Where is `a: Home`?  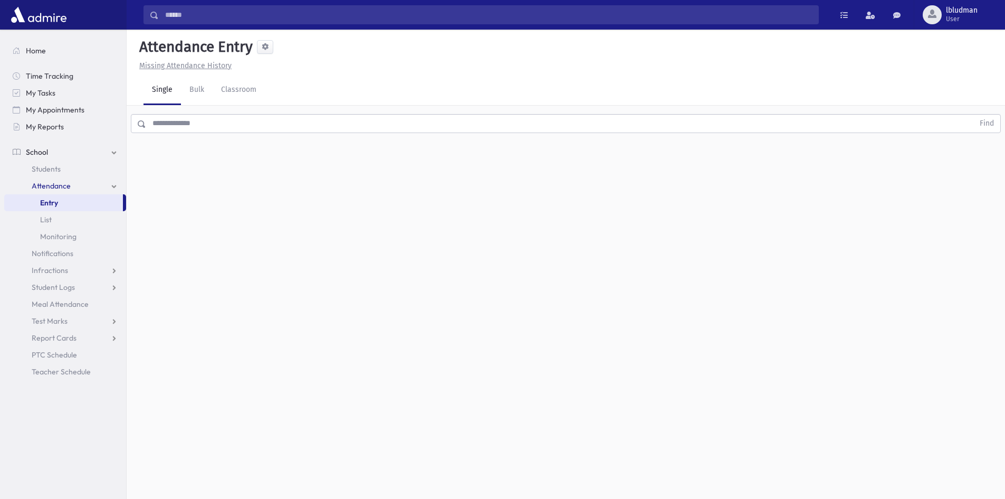 a: Home is located at coordinates (65, 51).